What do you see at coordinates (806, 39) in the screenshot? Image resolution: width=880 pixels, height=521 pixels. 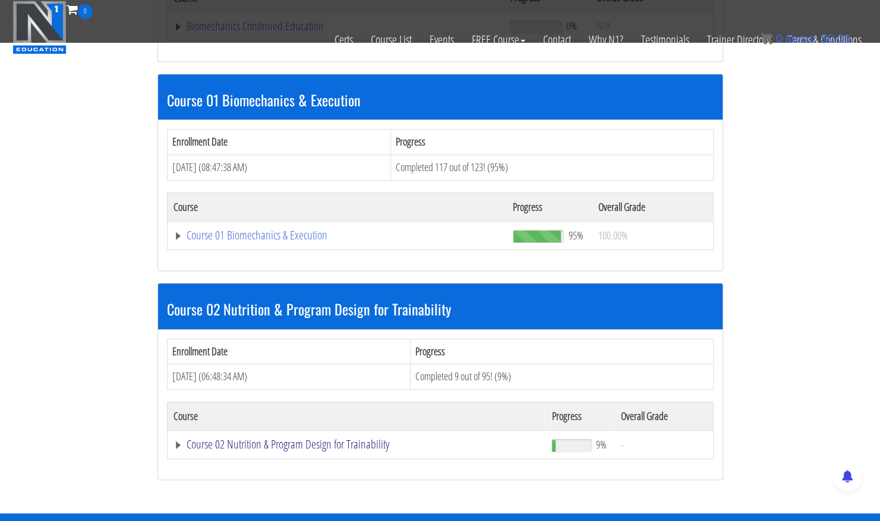 I see `a: 0 items: $0.00` at bounding box center [806, 39].